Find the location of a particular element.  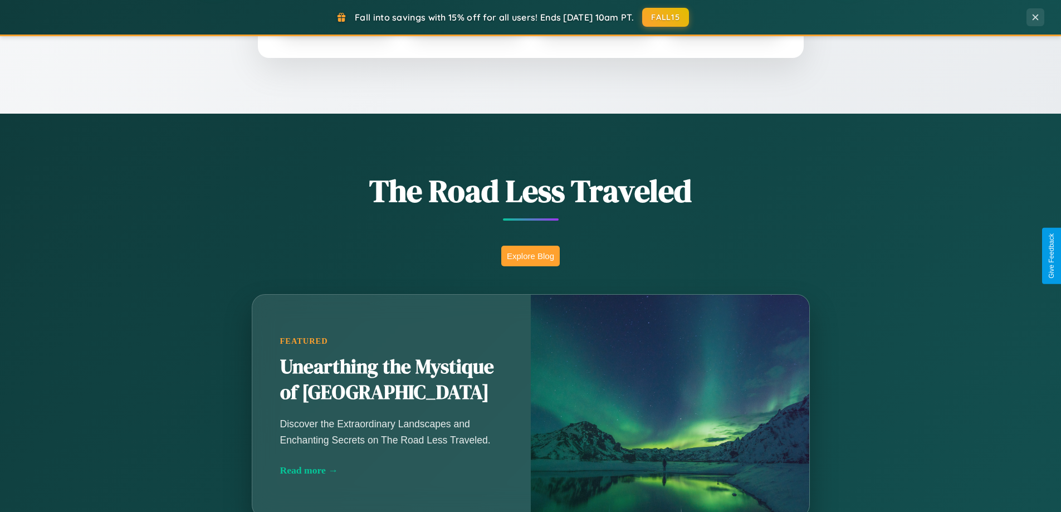

div: Give Feedback is located at coordinates (1051, 256).